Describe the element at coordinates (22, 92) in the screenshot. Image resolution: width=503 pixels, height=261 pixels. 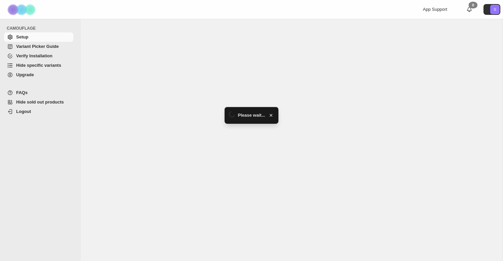
I see `span: FAQs` at that location.